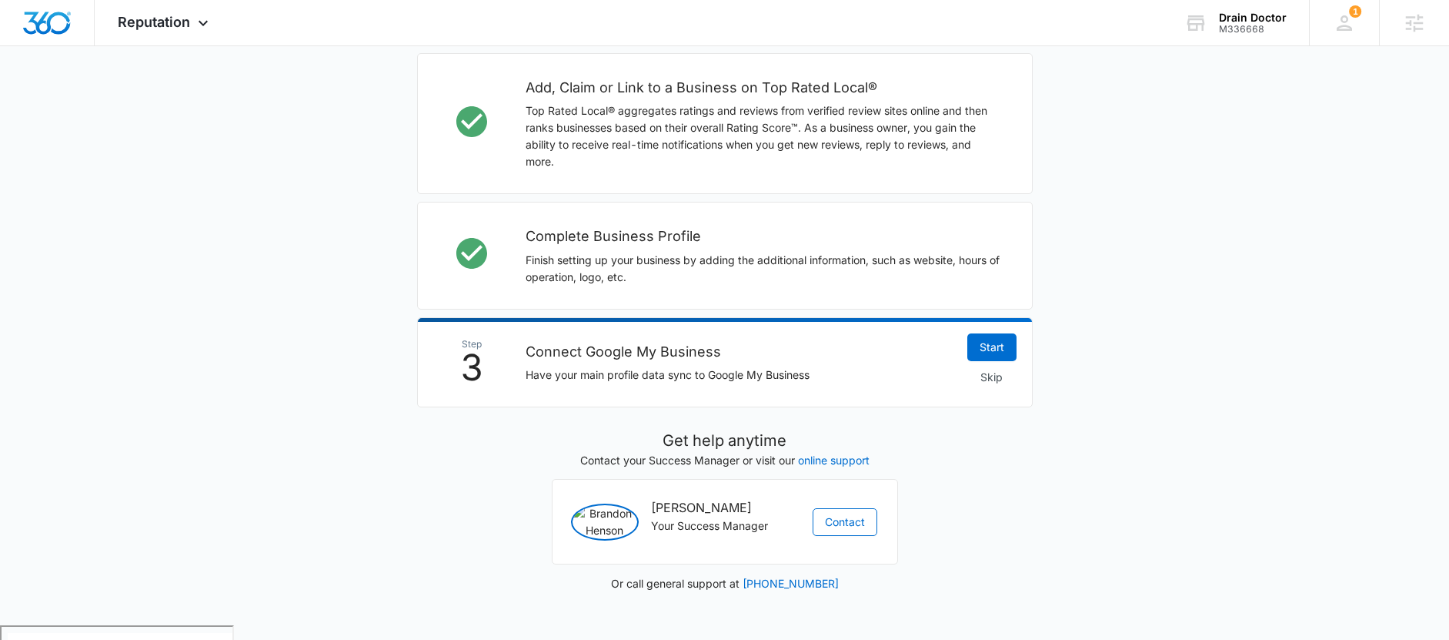  What do you see at coordinates (725, 526) in the screenshot?
I see `p: Your Success Manager` at bounding box center [725, 526].